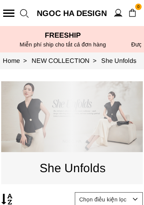 The height and width of the screenshot is (205, 144). I want to click on a: Link to Home, so click(17, 61).